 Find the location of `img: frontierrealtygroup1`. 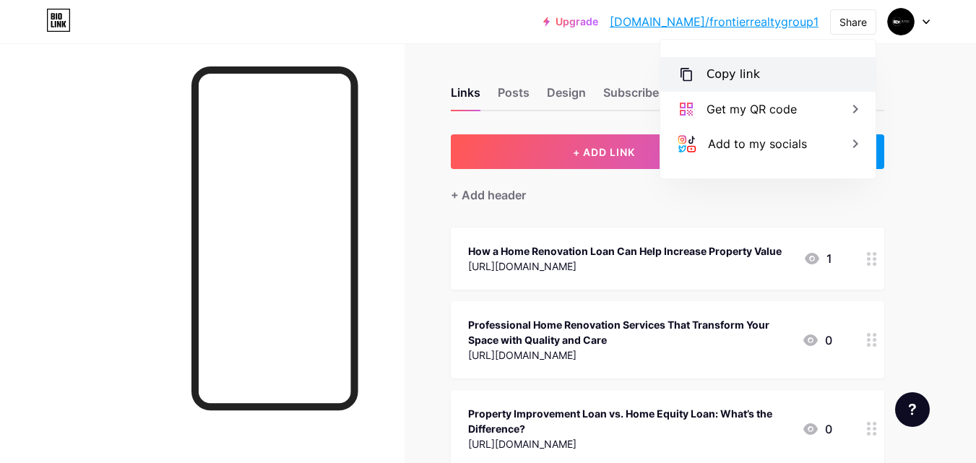

img: frontierrealtygroup1 is located at coordinates (901, 22).